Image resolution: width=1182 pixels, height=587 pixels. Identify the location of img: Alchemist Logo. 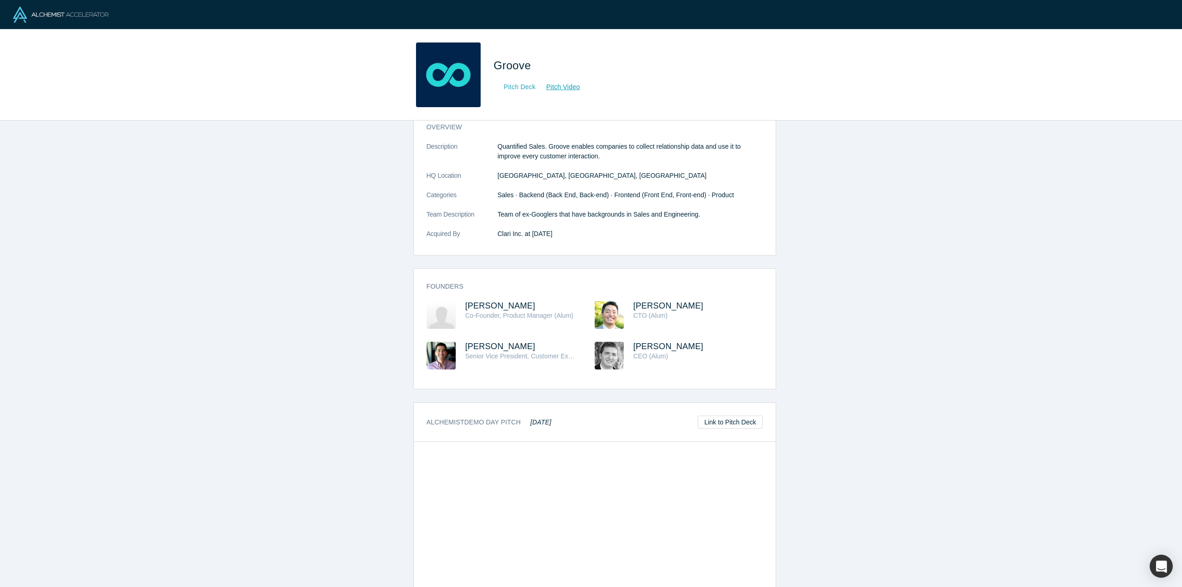
(61, 14).